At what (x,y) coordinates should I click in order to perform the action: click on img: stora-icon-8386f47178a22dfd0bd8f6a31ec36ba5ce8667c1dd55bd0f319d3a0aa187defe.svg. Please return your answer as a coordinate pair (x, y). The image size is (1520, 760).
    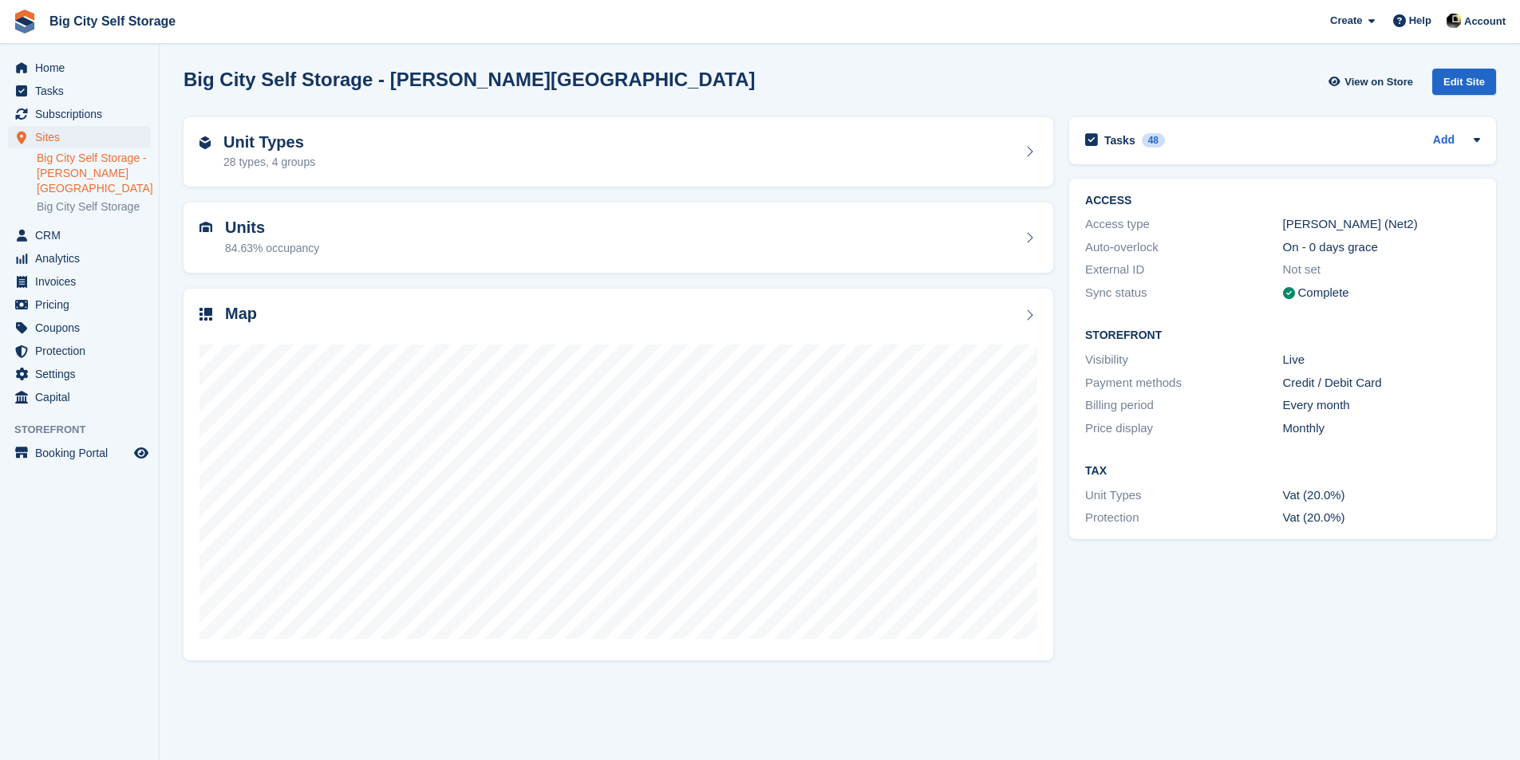
    Looking at the image, I should click on (25, 22).